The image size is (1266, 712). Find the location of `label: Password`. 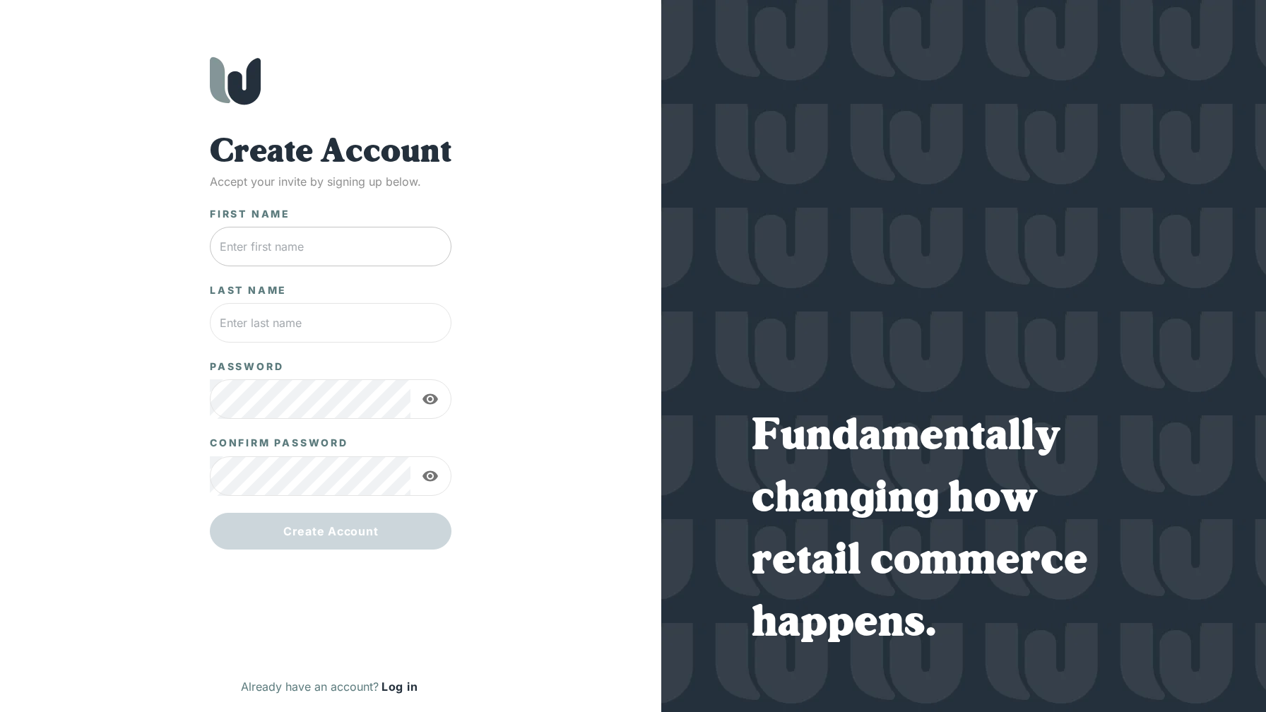

label: Password is located at coordinates (247, 367).